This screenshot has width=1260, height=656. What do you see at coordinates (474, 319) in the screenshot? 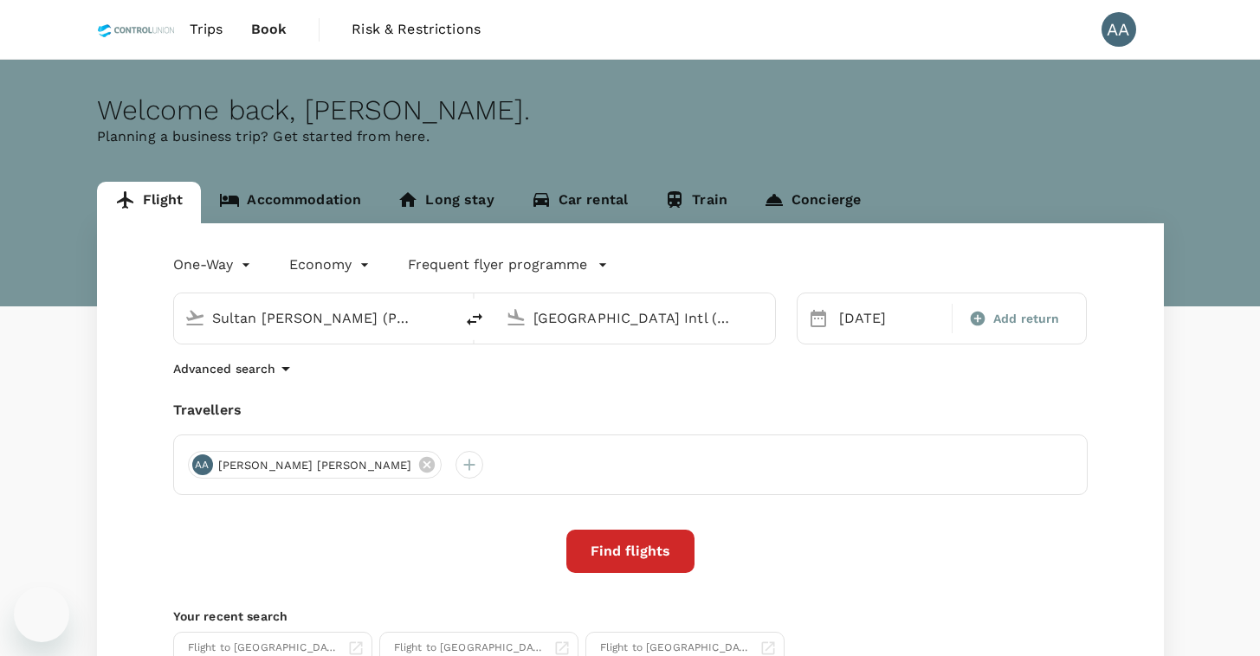
I see `button: delete` at bounding box center [474, 319].